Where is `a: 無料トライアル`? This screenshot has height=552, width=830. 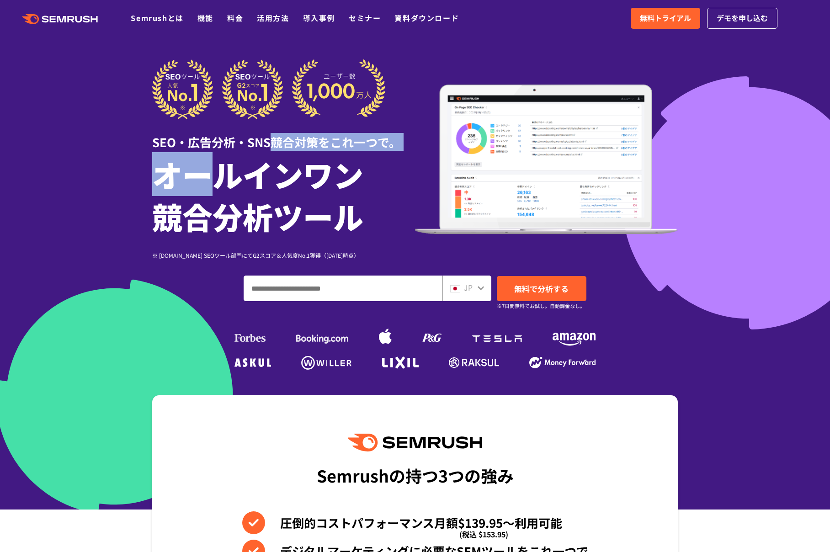 a: 無料トライアル is located at coordinates (665, 18).